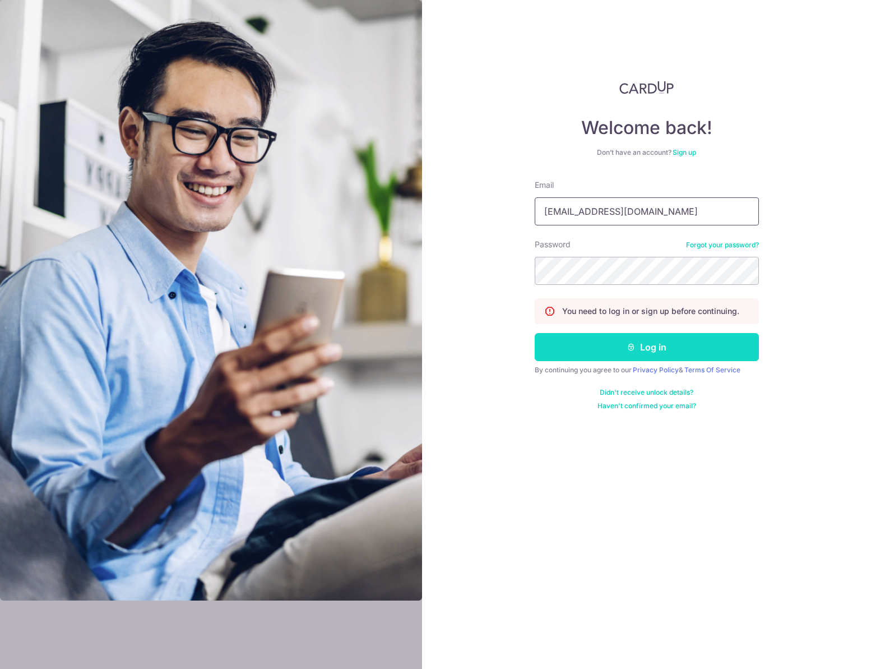  What do you see at coordinates (646, 392) in the screenshot?
I see `a: Didn't receive unlock details?` at bounding box center [646, 392].